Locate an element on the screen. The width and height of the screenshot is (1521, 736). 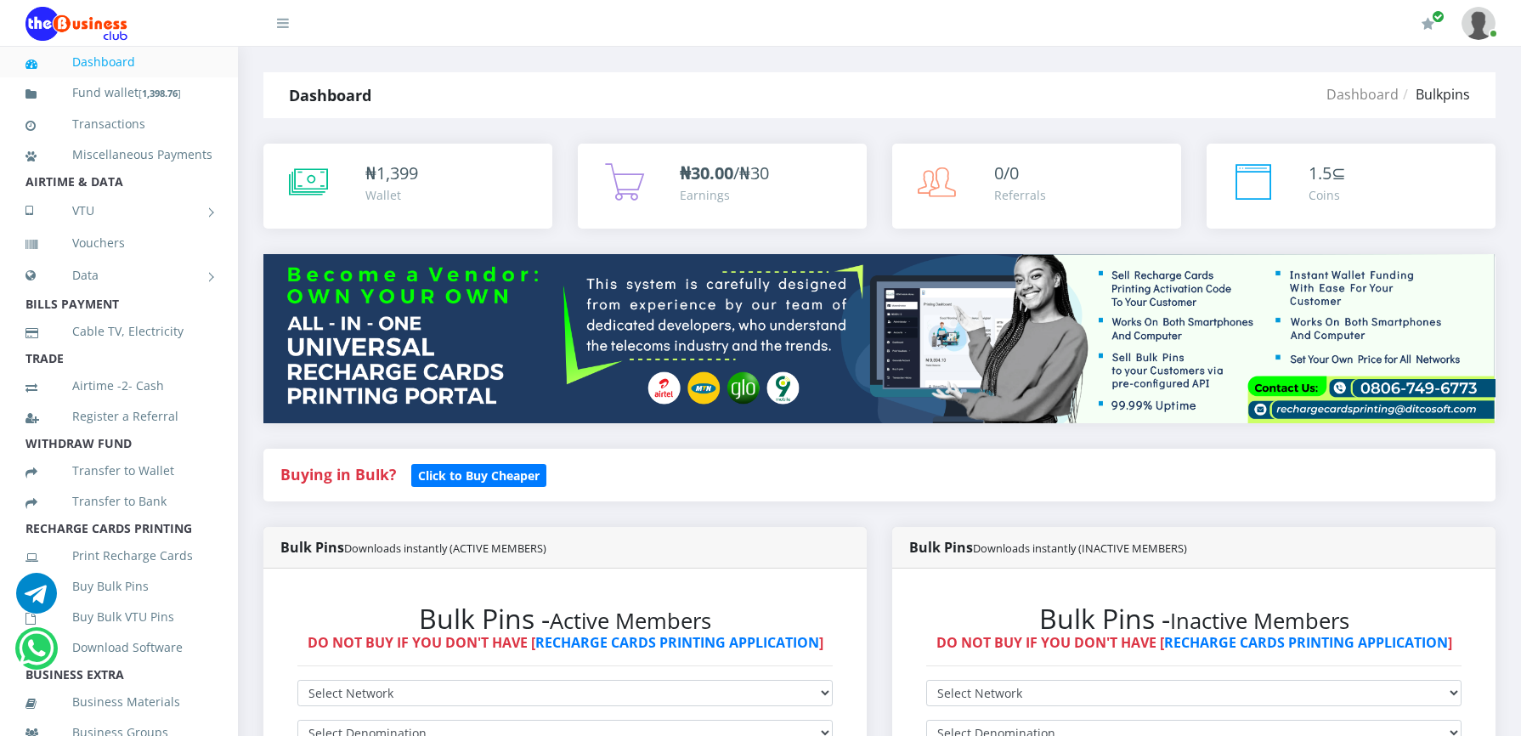
span: 0/0 is located at coordinates (1006, 173).